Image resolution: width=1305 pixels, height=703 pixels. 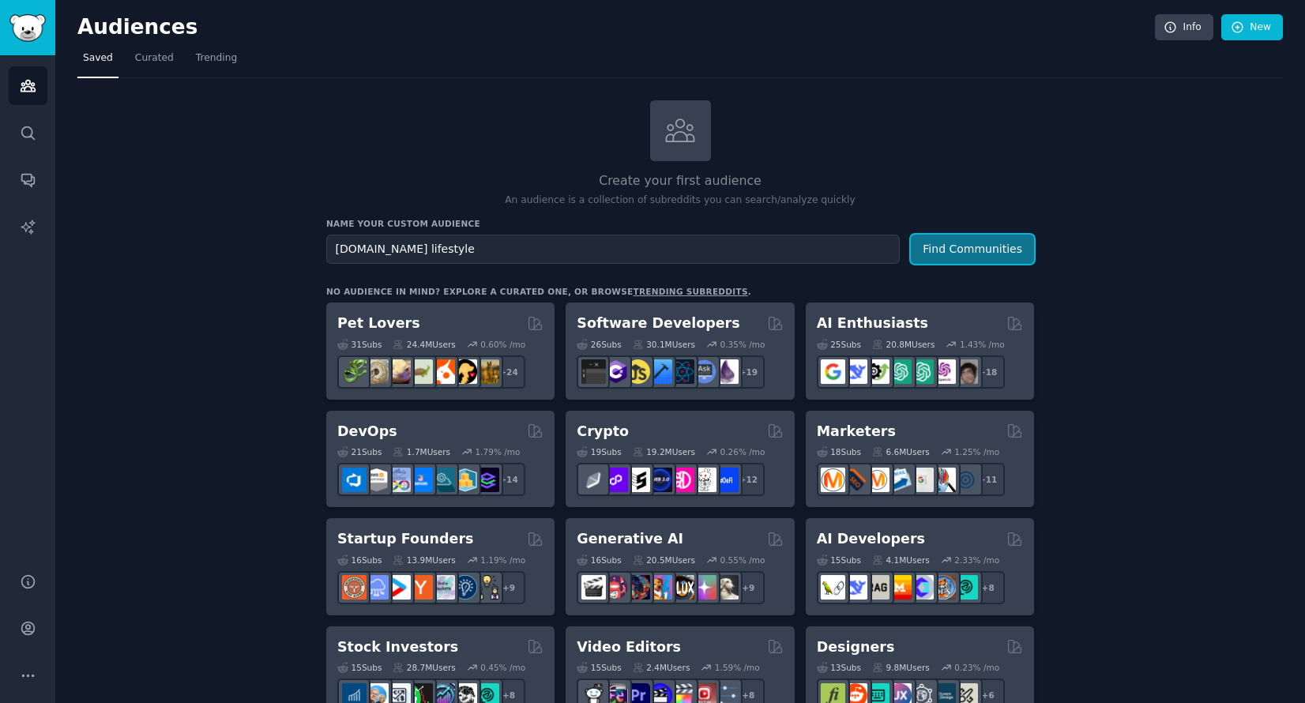 What do you see at coordinates (420, 480) in the screenshot?
I see `img: DevOpsLinks` at bounding box center [420, 480].